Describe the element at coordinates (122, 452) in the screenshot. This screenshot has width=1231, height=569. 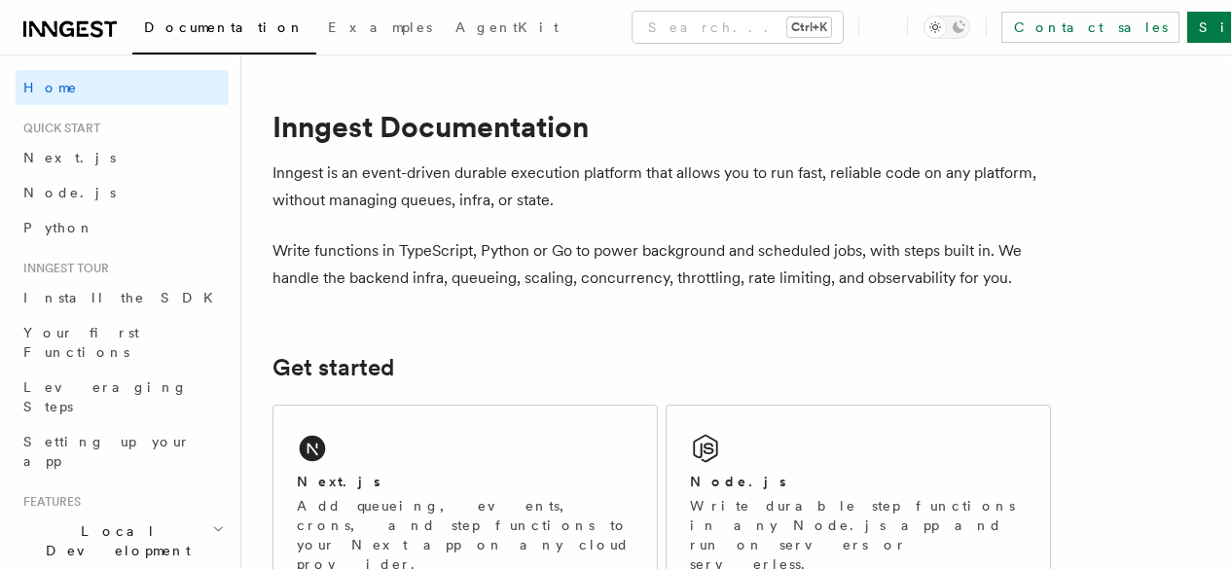
I see `a: Setting up your app` at that location.